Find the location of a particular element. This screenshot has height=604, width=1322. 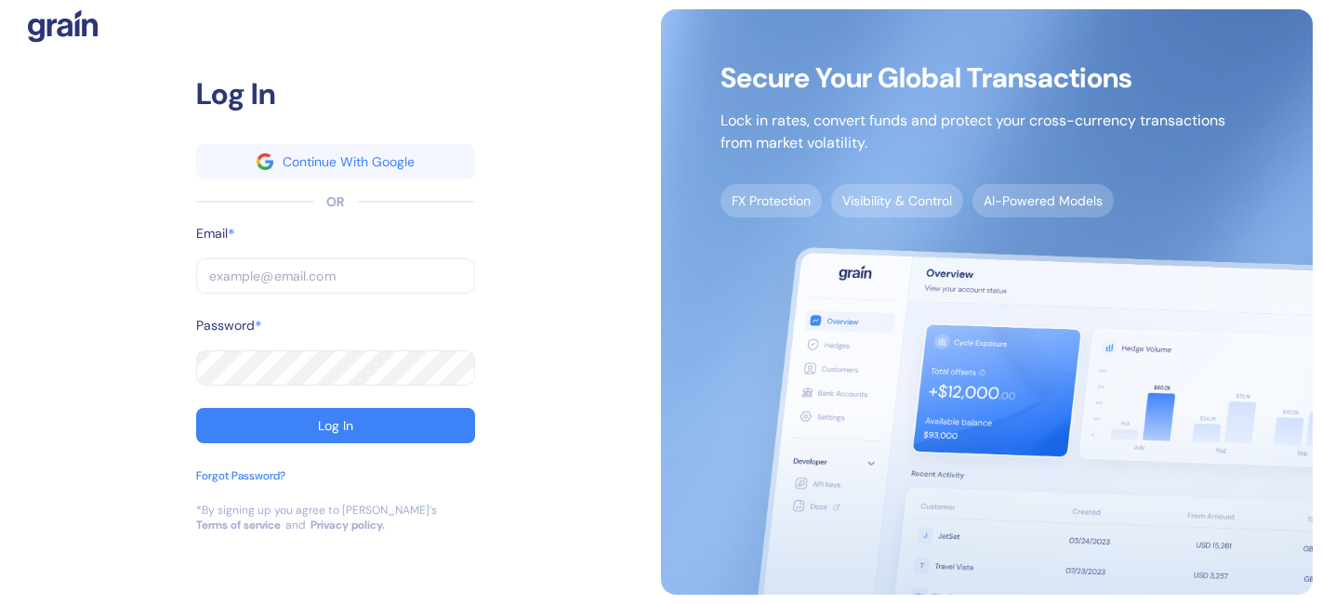

div: Forgot Password? is located at coordinates (241, 476).